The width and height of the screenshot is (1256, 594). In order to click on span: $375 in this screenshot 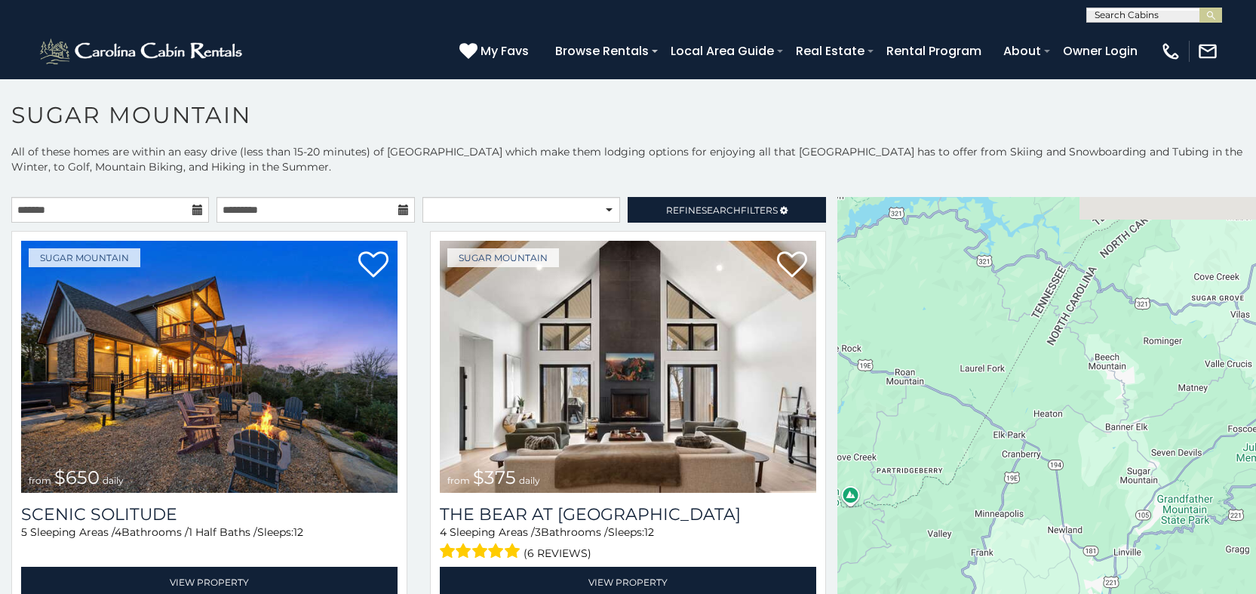, I will do `click(494, 477)`.